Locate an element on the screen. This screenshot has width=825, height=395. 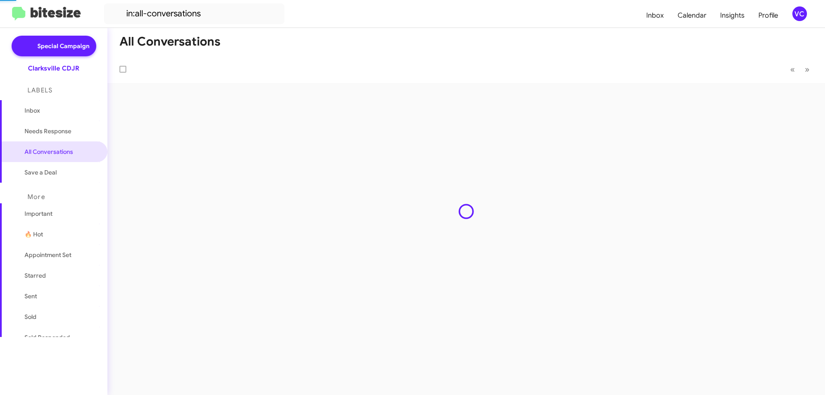
button: VC is located at coordinates (800, 14).